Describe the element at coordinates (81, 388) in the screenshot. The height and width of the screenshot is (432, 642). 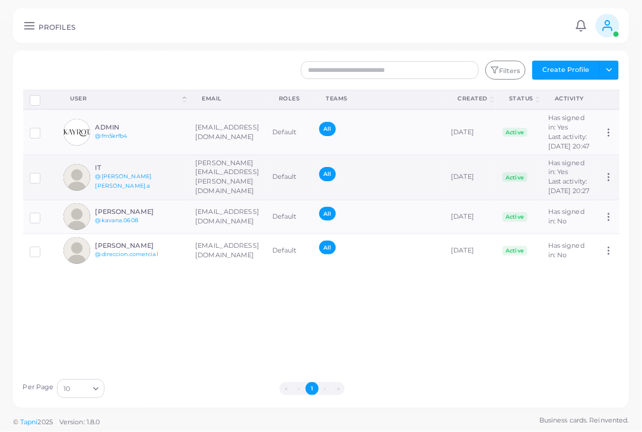
I see `div: Search for option` at that location.